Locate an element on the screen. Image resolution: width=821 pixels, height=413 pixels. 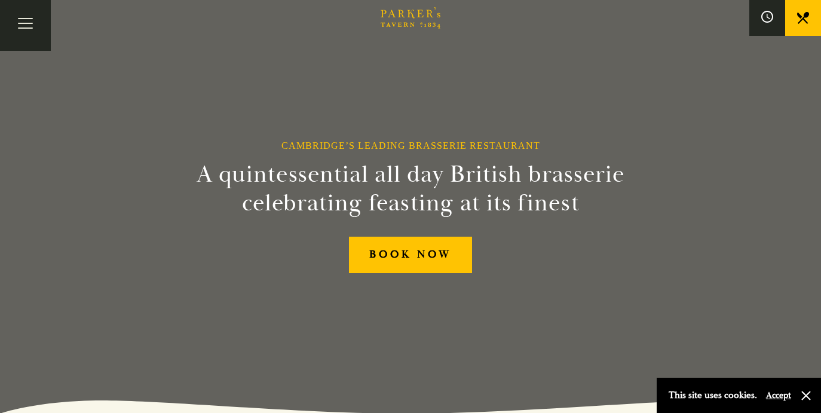
h2: A quintessential all day British brasserie celebrating feasting at its finest is located at coordinates (411, 189).